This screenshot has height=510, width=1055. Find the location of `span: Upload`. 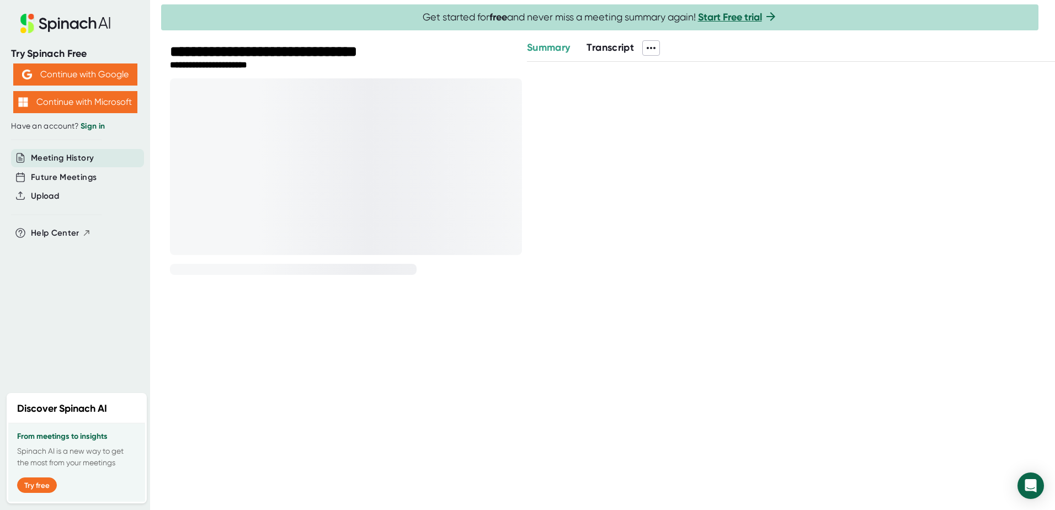

span: Upload is located at coordinates (45, 196).